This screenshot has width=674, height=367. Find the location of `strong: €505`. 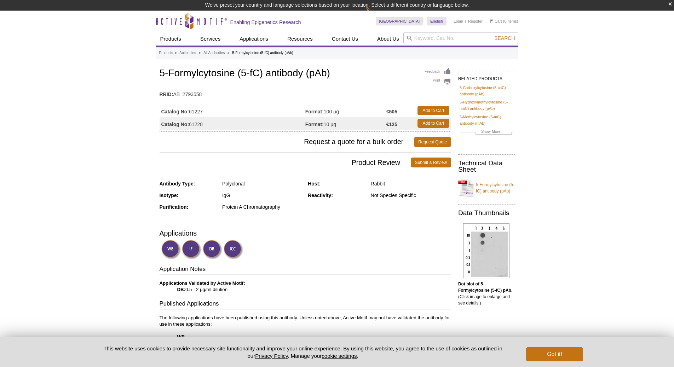

strong: €505 is located at coordinates (391, 112).